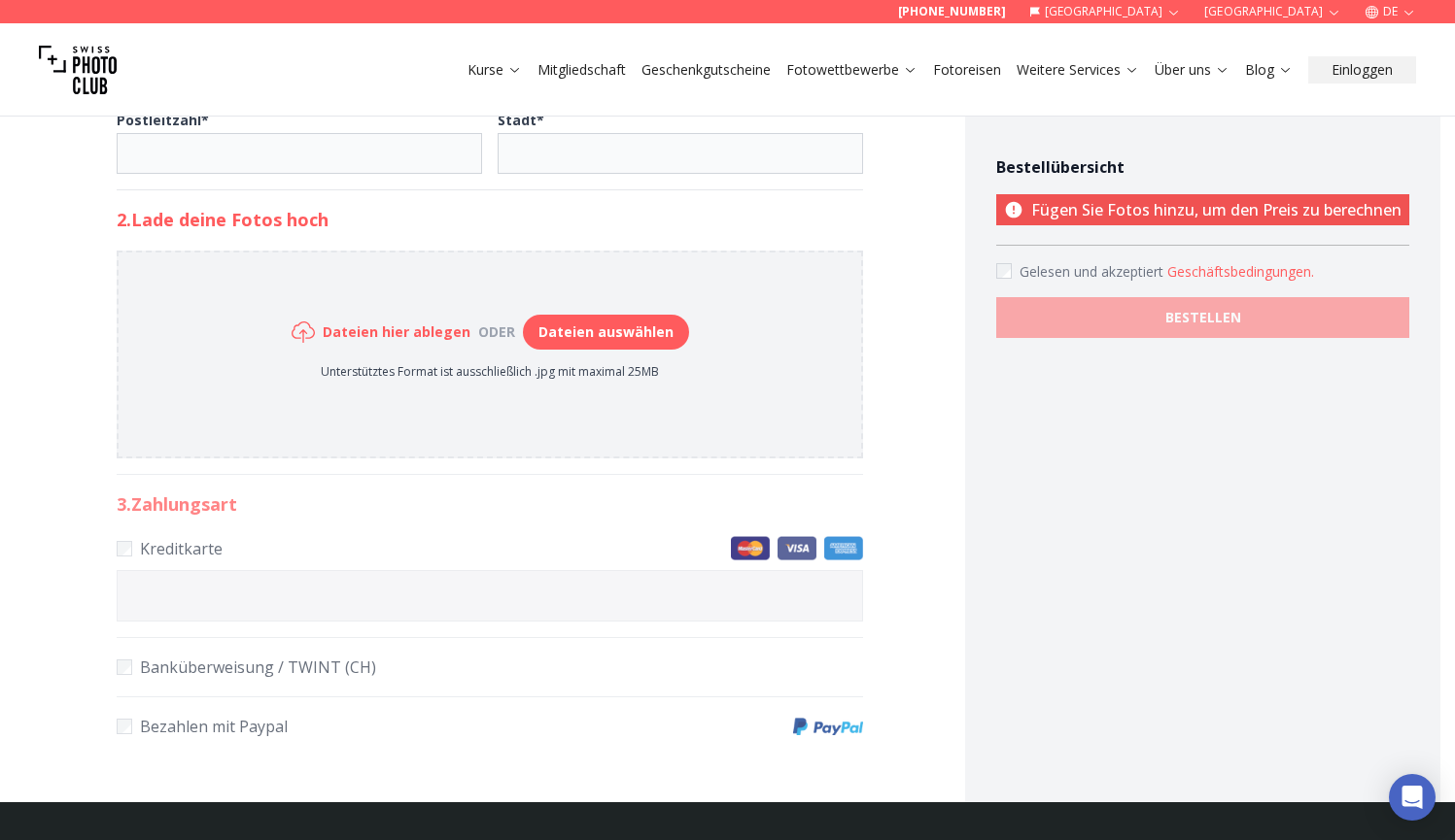 The height and width of the screenshot is (840, 1455). I want to click on a: Mitgliedschaft, so click(581, 70).